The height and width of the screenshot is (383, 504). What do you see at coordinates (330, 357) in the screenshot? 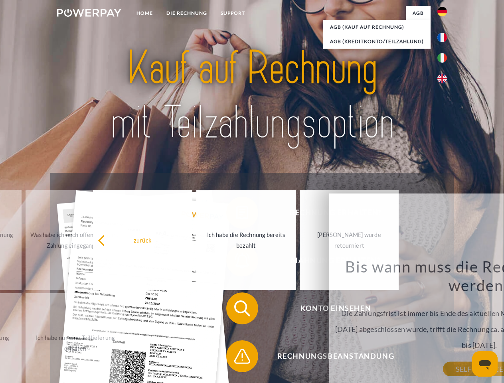
I see `a: Rechnungsbeanstandung` at bounding box center [330, 357].